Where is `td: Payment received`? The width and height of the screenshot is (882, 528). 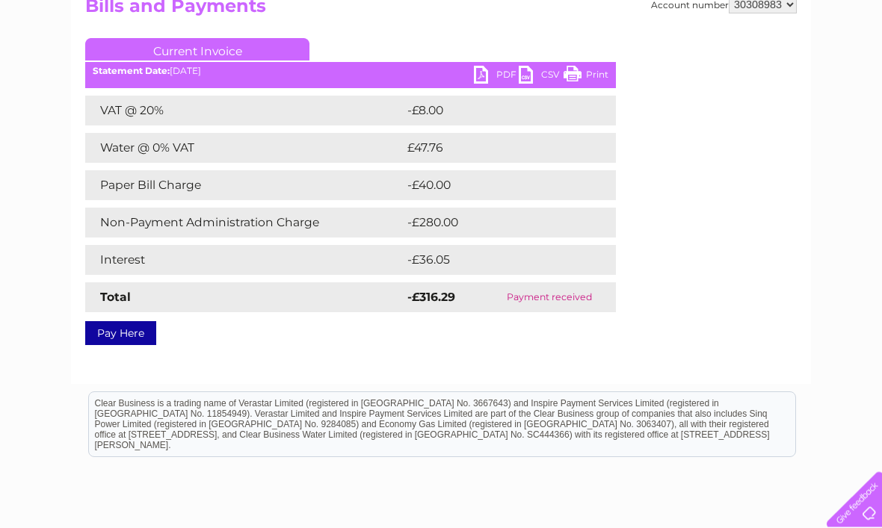
td: Payment received is located at coordinates (549, 298).